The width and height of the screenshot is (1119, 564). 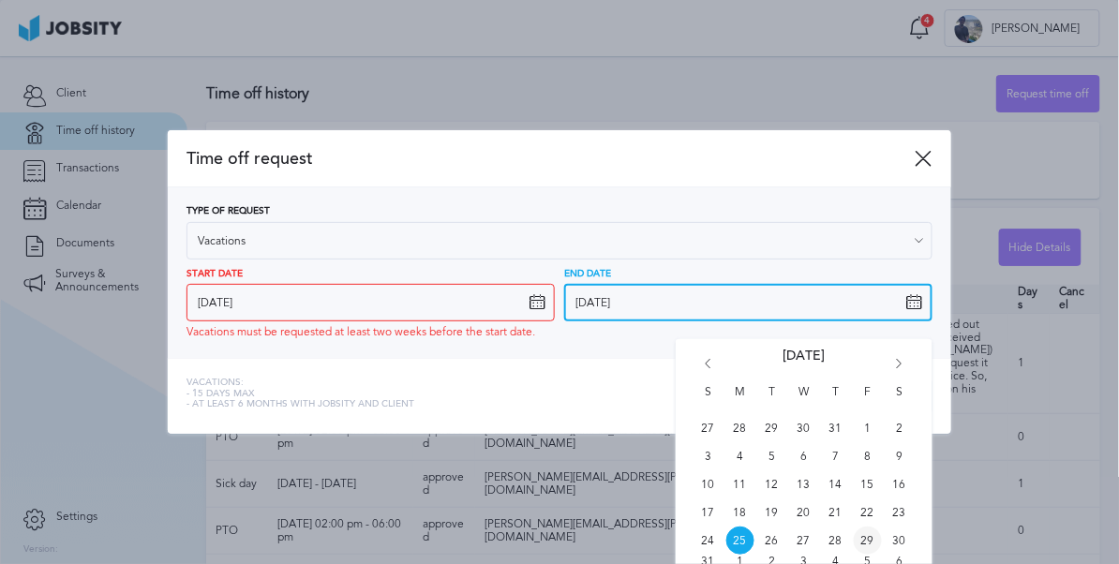 What do you see at coordinates (804, 484) in the screenshot?
I see `span: Wed Aug 13 2025` at bounding box center [804, 484].